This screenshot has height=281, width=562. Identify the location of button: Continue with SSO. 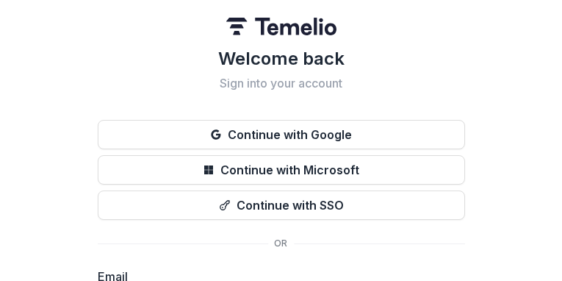
(281, 205).